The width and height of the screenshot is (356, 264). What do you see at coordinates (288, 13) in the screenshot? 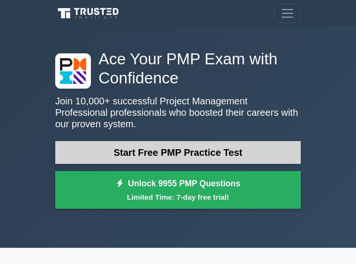
I see `button: Toggle navigation` at bounding box center [288, 13].